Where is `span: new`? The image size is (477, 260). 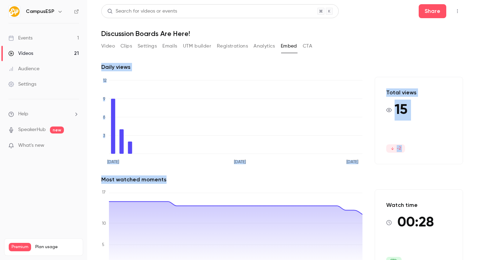 span: new is located at coordinates (57, 130).